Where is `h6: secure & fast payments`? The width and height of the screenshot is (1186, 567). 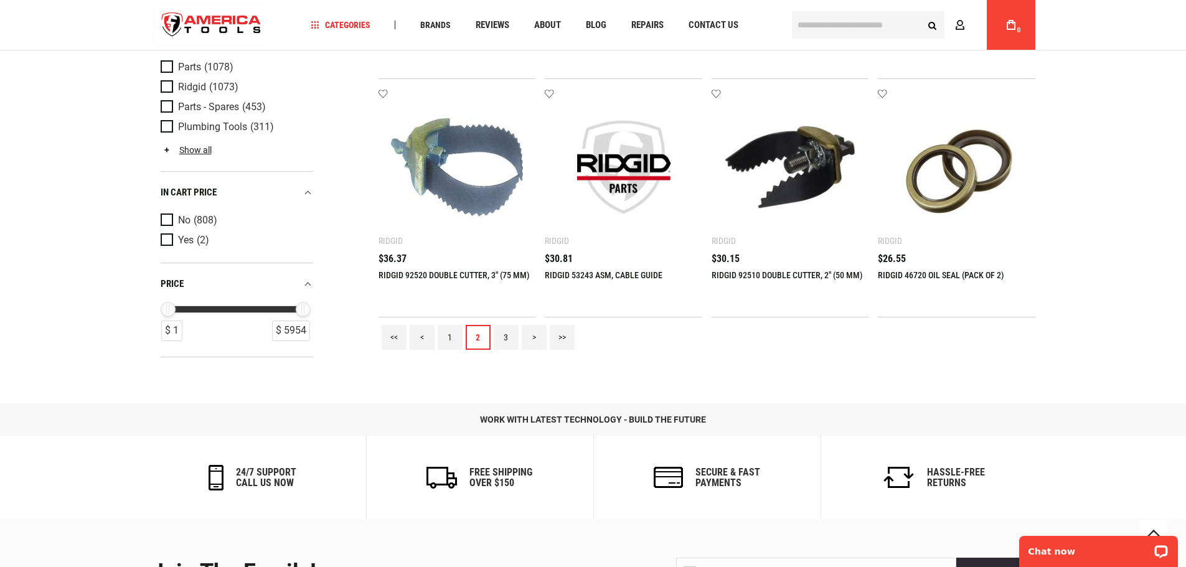 h6: secure & fast payments is located at coordinates (728, 477).